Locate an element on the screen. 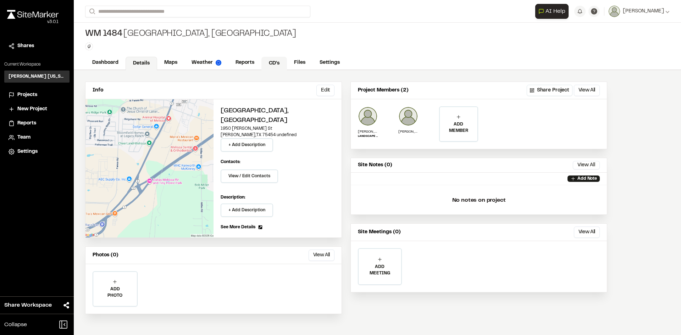 This screenshot has height=335, width=681. p: ADD MEETING is located at coordinates (380, 270).